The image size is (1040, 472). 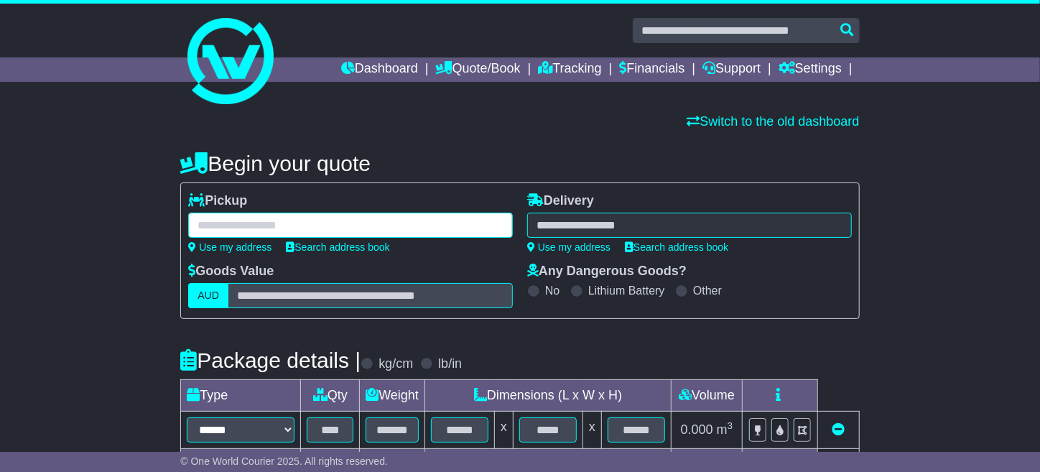 What do you see at coordinates (707, 396) in the screenshot?
I see `td: Volume` at bounding box center [707, 396].